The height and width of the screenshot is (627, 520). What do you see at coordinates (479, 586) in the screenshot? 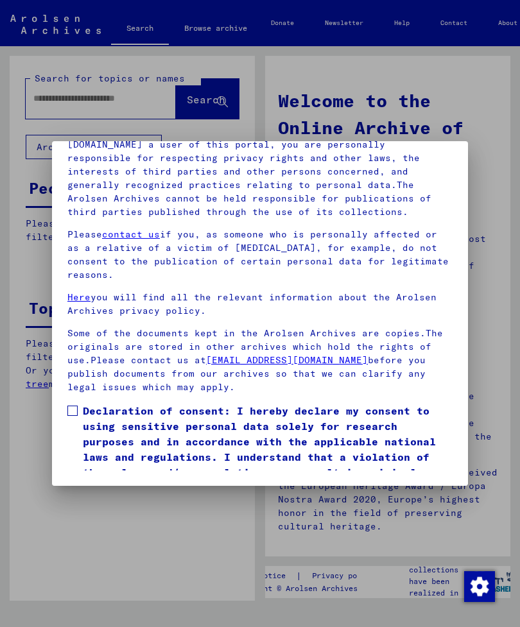
I see `div: Change consent` at bounding box center [479, 586].